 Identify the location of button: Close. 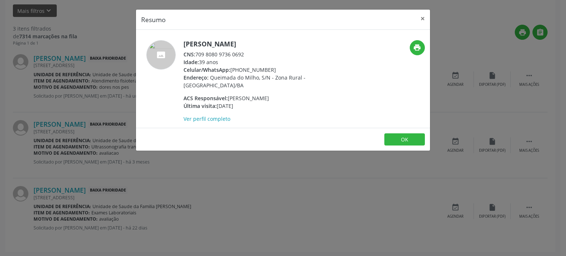
(423, 18).